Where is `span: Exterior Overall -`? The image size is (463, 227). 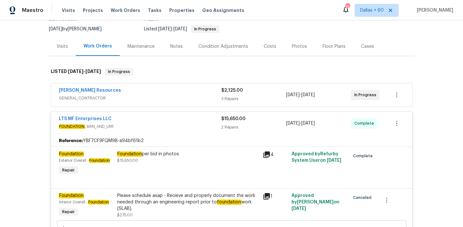
span: Exterior Overall - is located at coordinates (84, 161).